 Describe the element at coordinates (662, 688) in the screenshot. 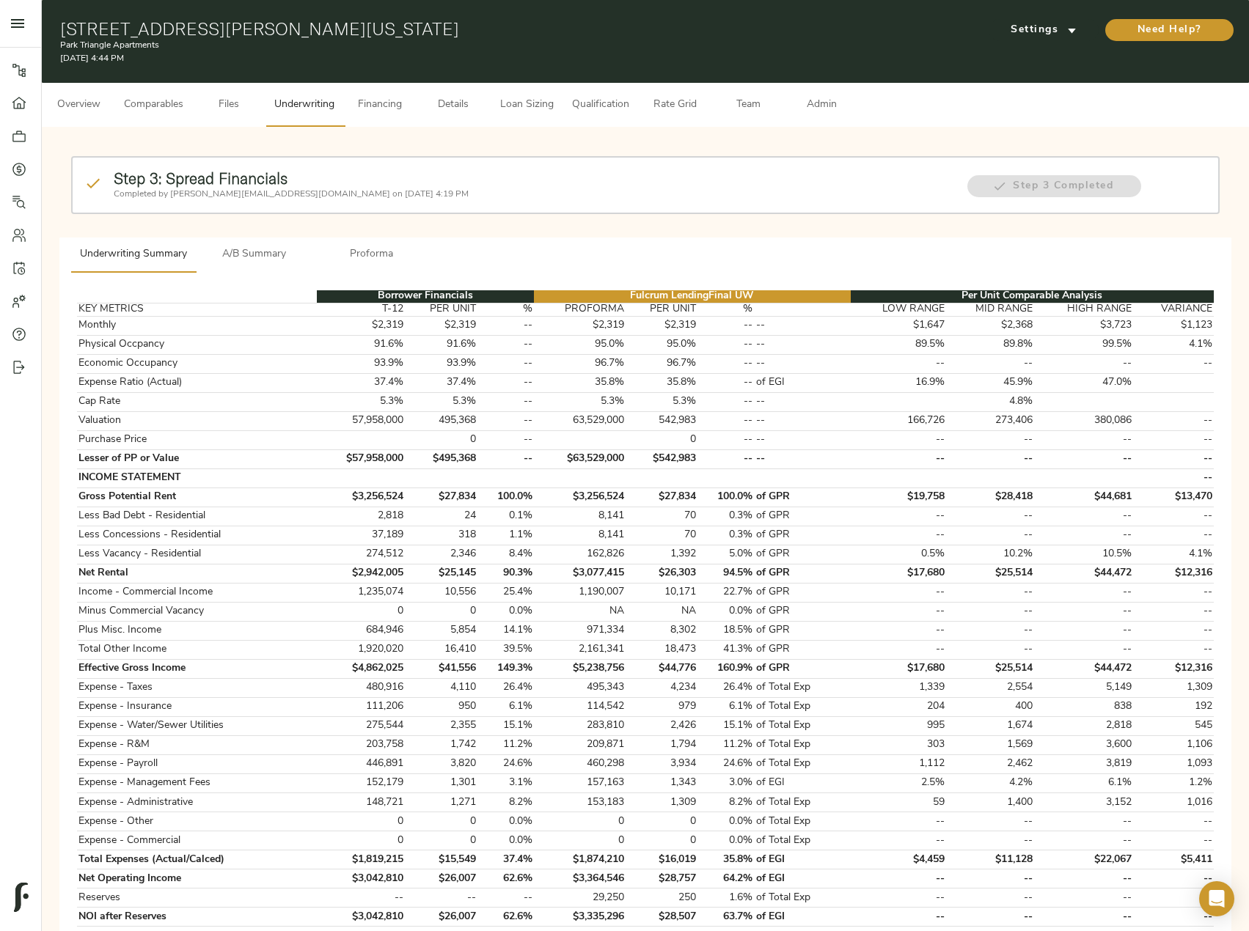

I see `td: 4,234` at that location.